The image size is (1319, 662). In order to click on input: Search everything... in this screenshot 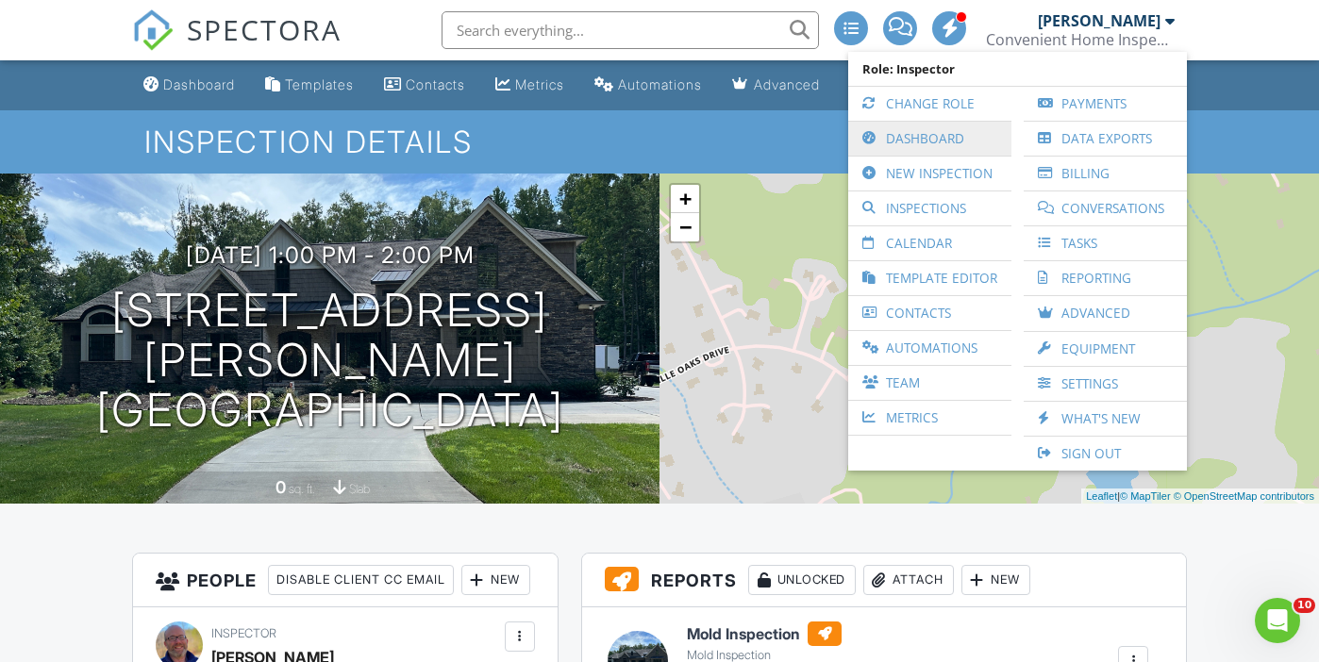, I will do `click(630, 30)`.